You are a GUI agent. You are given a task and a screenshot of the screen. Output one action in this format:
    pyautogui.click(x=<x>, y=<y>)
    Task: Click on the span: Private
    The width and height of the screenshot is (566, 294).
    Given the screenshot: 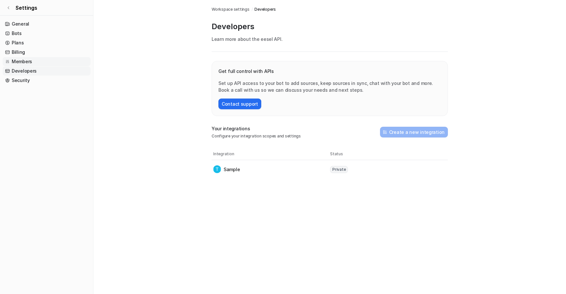 What is the action you would take?
    pyautogui.click(x=339, y=170)
    